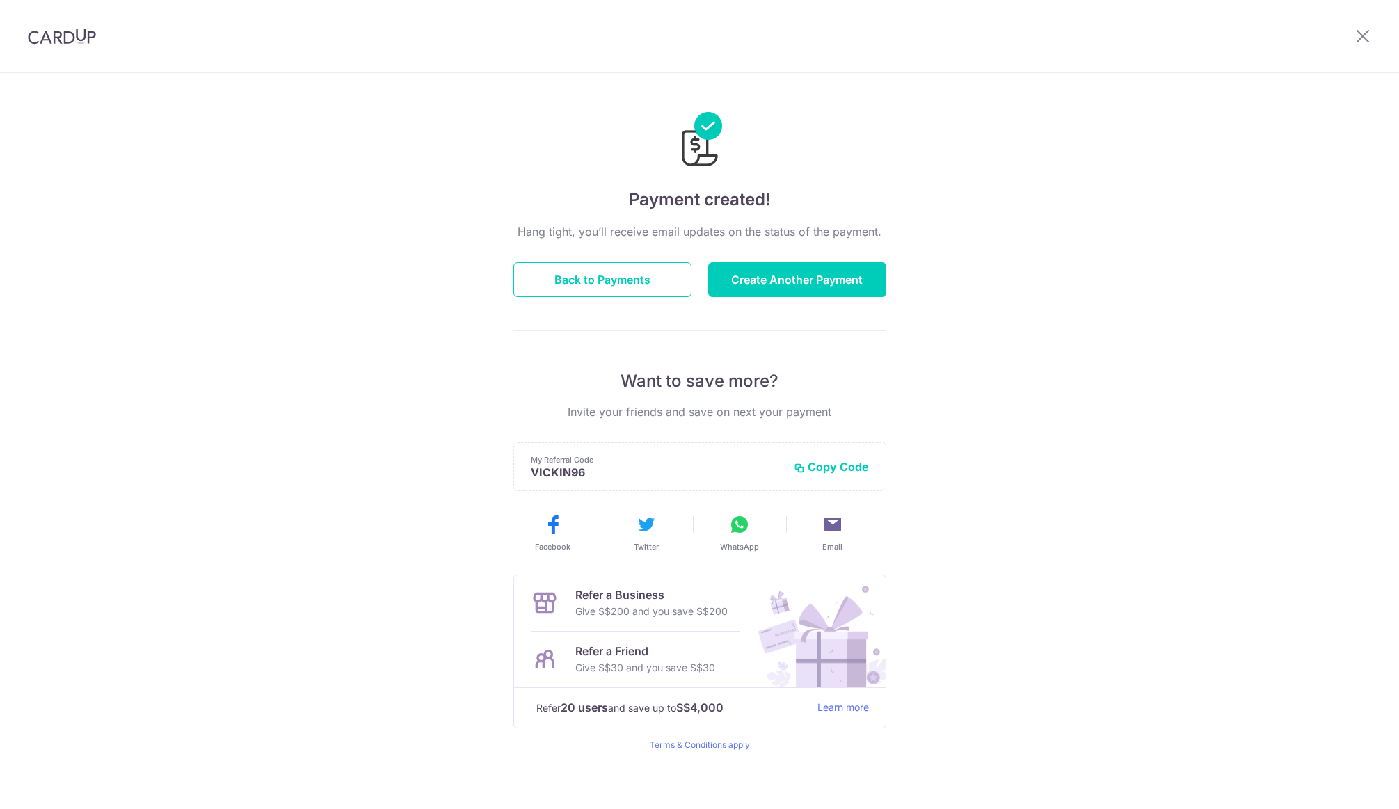  Describe the element at coordinates (739, 533) in the screenshot. I see `button: WhatsApp` at that location.